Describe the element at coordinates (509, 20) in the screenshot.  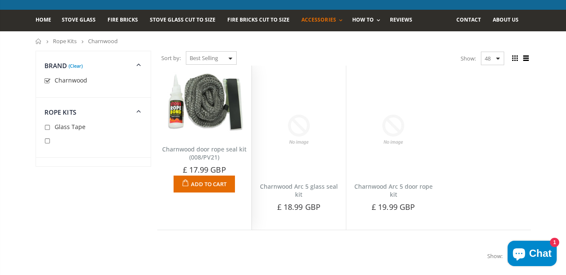
I see `a: About us` at that location.